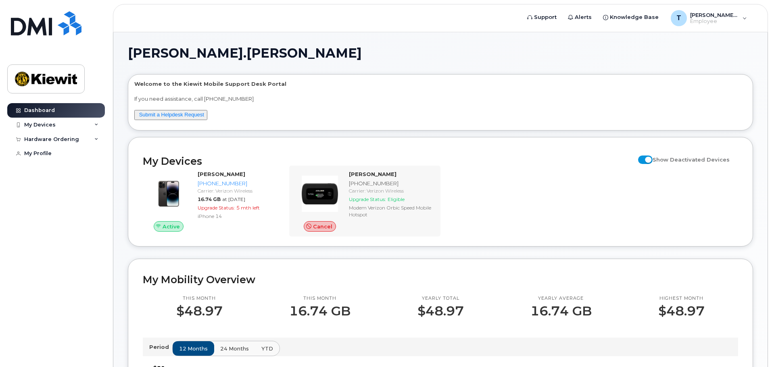 Image resolution: width=772 pixels, height=367 pixels. What do you see at coordinates (320, 194) in the screenshot?
I see `img: image20231002-3703462-fz9zi0.jpeg` at bounding box center [320, 194].